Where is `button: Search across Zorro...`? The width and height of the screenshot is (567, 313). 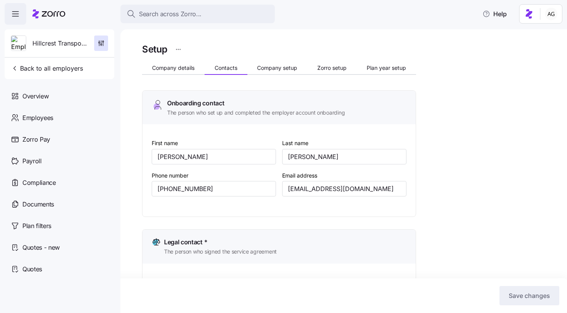
button: Search across Zorro... is located at coordinates (198, 14).